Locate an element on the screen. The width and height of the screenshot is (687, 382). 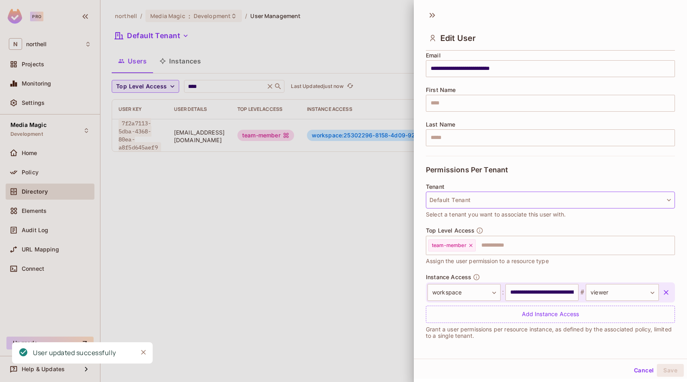
span: Tenant is located at coordinates (435, 187).